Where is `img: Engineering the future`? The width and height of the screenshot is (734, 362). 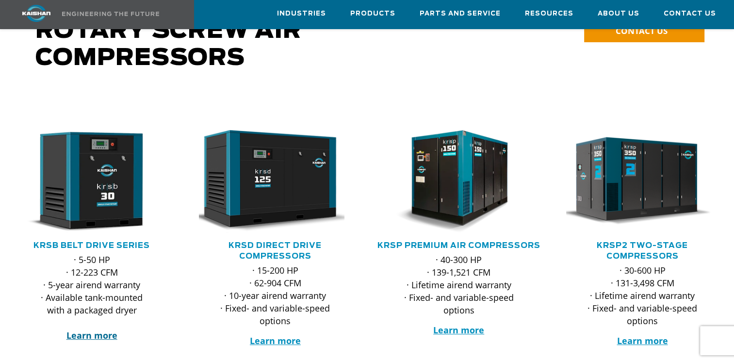
img: Engineering the future is located at coordinates (111, 14).